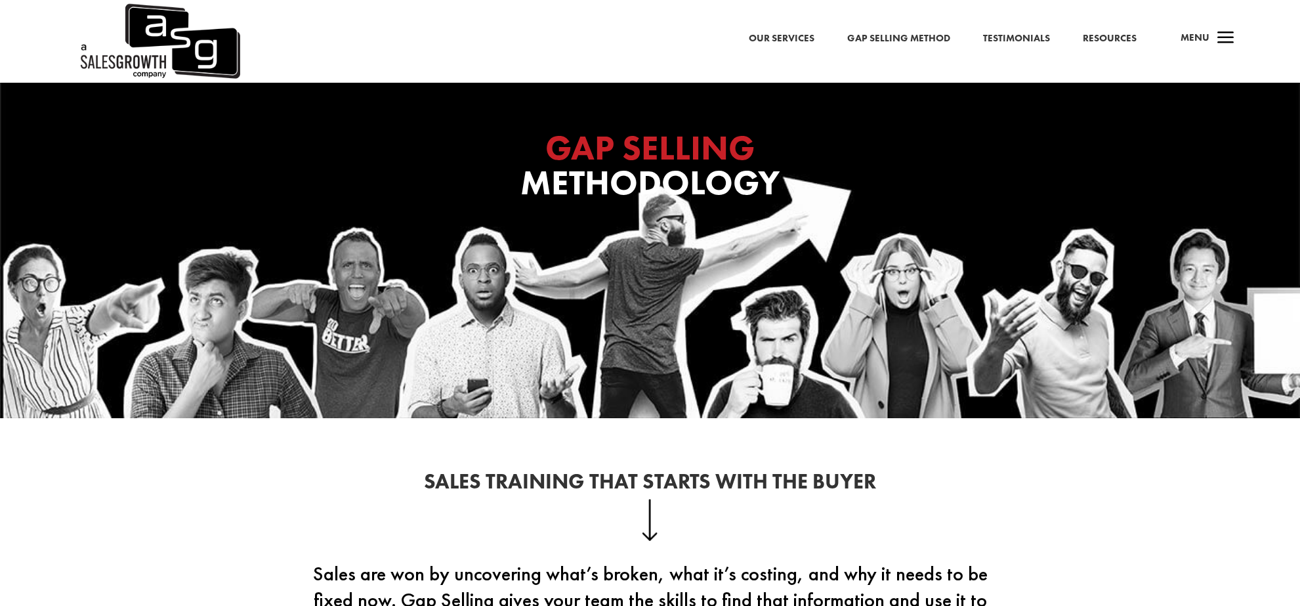  What do you see at coordinates (650, 148) in the screenshot?
I see `span: GAP SELLING` at bounding box center [650, 148].